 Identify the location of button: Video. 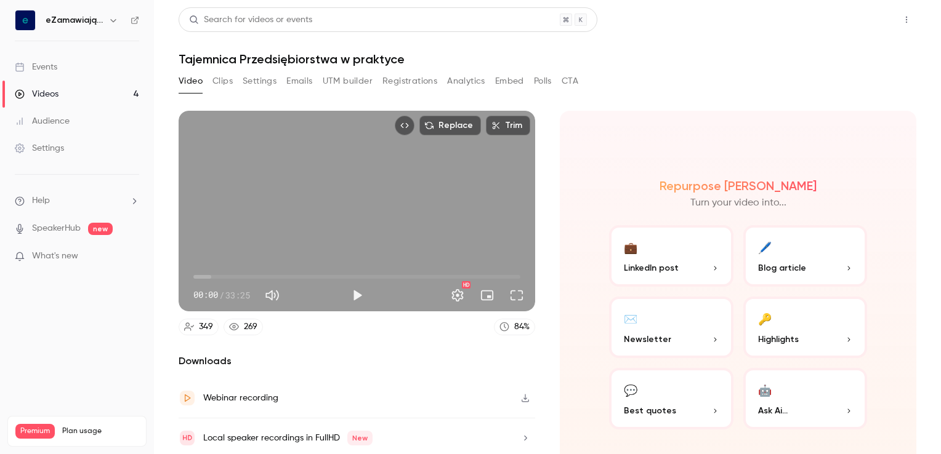
(190, 81).